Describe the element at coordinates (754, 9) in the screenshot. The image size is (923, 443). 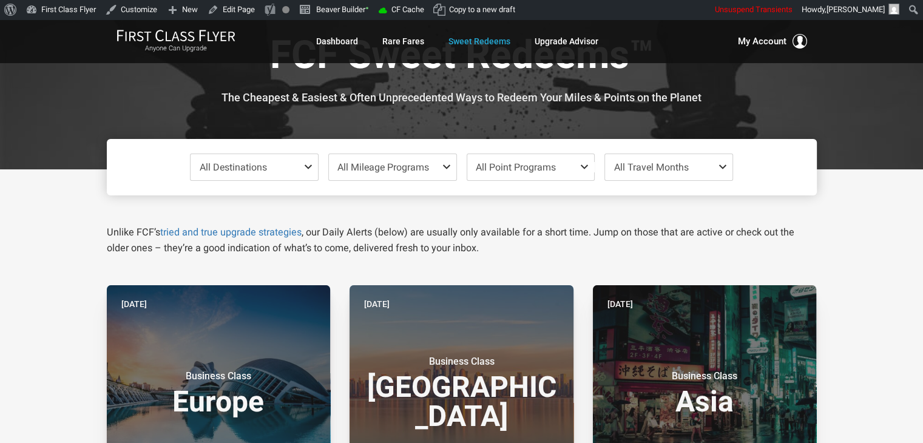
I see `span: Unsuspend Transients` at that location.